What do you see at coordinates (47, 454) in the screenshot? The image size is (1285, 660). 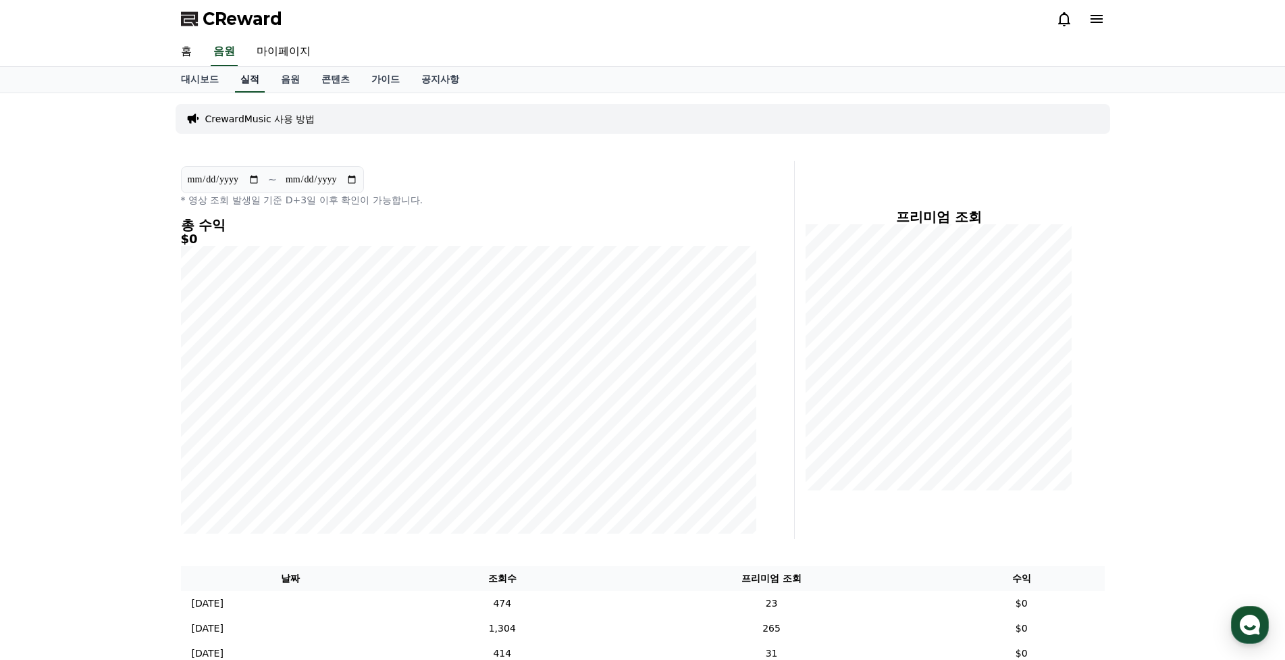 I see `span: 홈` at bounding box center [47, 454].